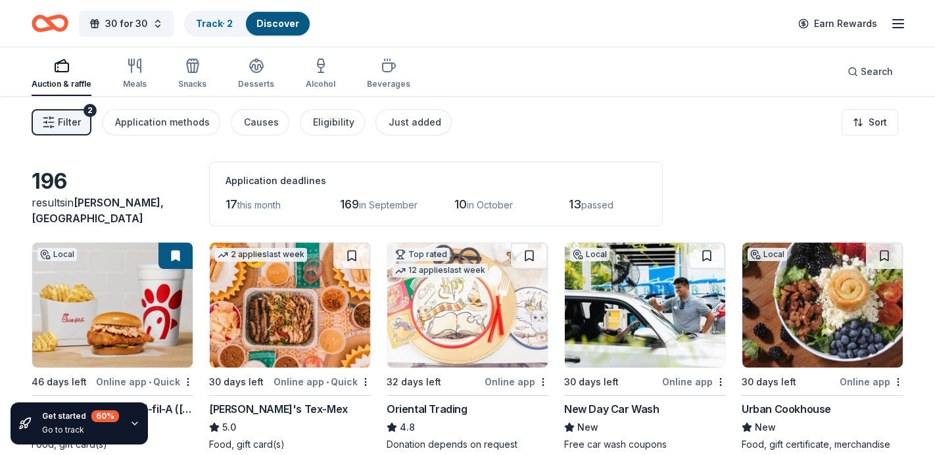 The width and height of the screenshot is (935, 455). I want to click on span: 5.0, so click(229, 427).